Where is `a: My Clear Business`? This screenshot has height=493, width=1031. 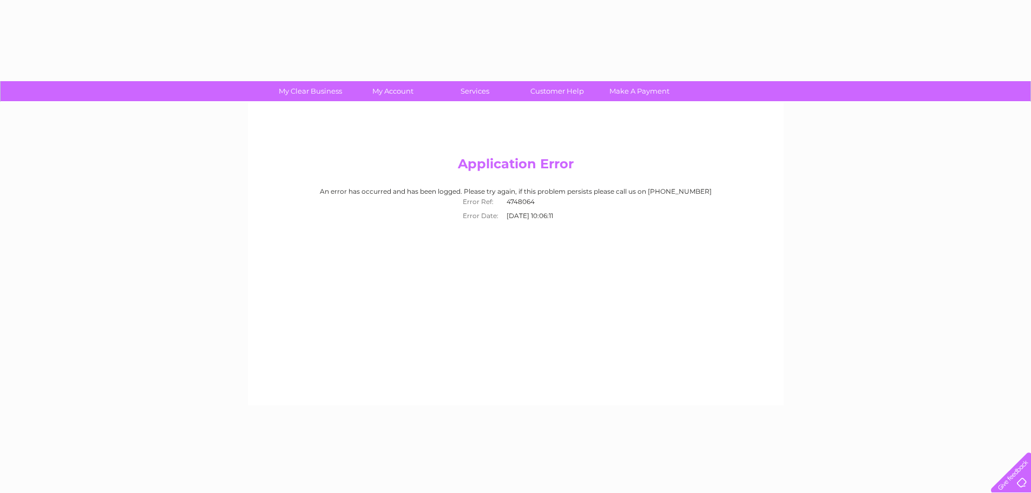 a: My Clear Business is located at coordinates (310, 91).